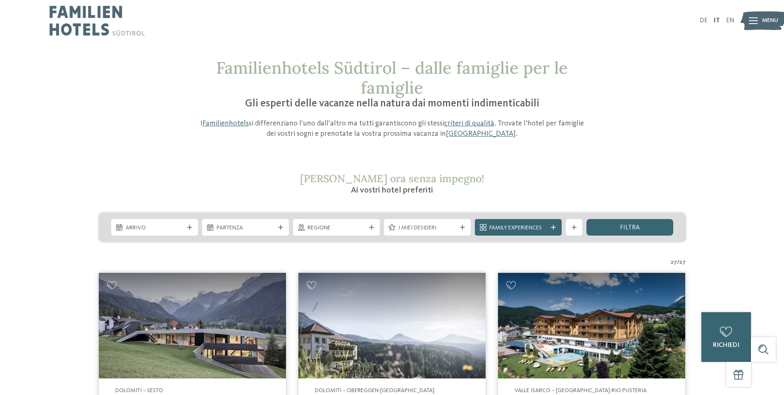  What do you see at coordinates (519, 228) in the screenshot?
I see `span: Family Experiences` at bounding box center [519, 228].